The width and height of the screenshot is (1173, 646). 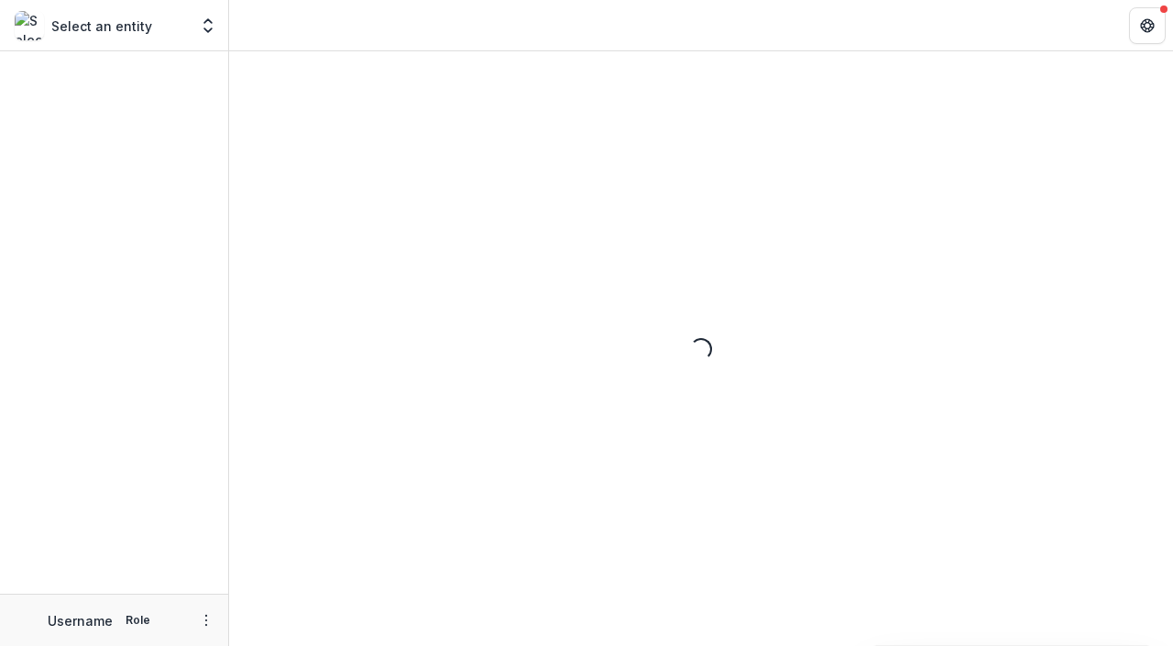 What do you see at coordinates (206, 620) in the screenshot?
I see `button: More` at bounding box center [206, 620].